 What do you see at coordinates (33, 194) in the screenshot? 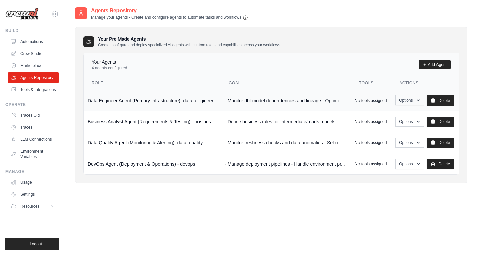
I see `a: Settings` at bounding box center [33, 194].